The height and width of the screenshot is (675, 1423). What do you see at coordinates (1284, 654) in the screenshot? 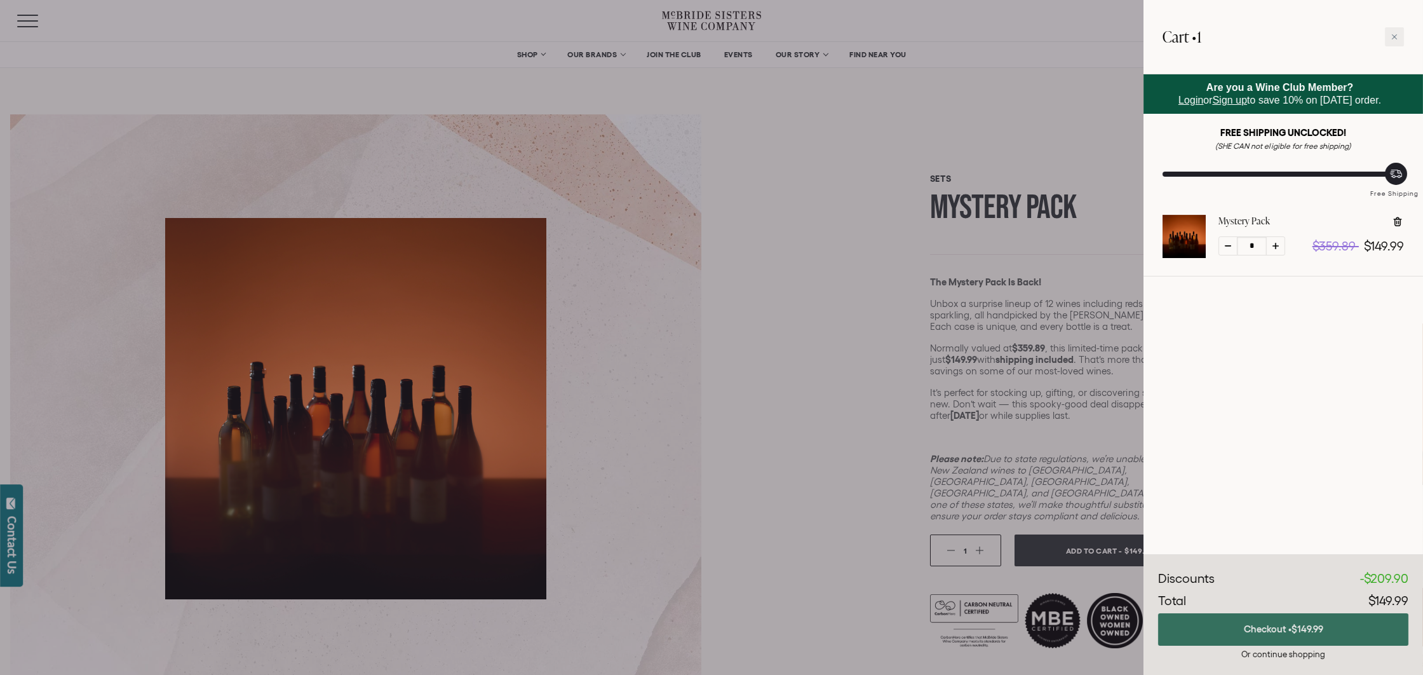
I see `div: Or continue shopping` at bounding box center [1284, 654].